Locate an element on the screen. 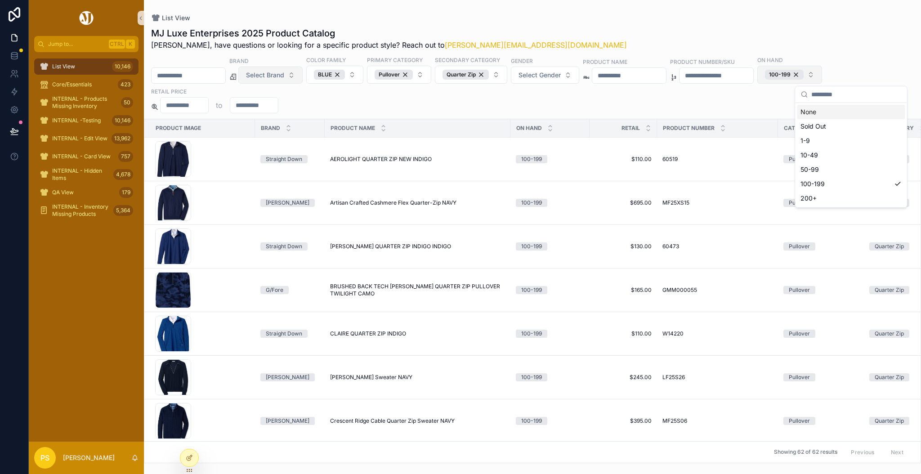 The height and width of the screenshot is (474, 921). span: $695.00 is located at coordinates (623, 203).